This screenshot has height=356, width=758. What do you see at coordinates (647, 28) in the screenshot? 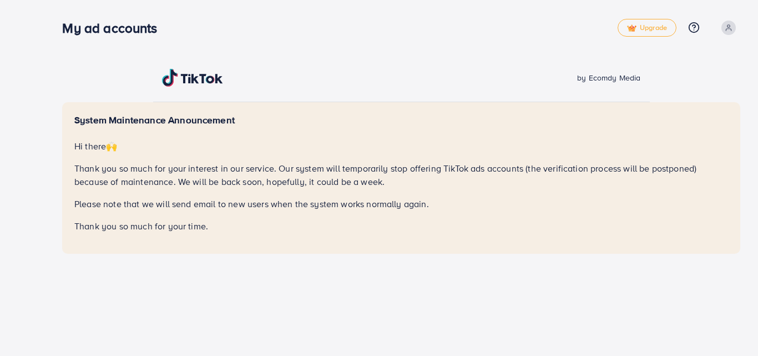
I see `span: Upgrade` at bounding box center [647, 28].